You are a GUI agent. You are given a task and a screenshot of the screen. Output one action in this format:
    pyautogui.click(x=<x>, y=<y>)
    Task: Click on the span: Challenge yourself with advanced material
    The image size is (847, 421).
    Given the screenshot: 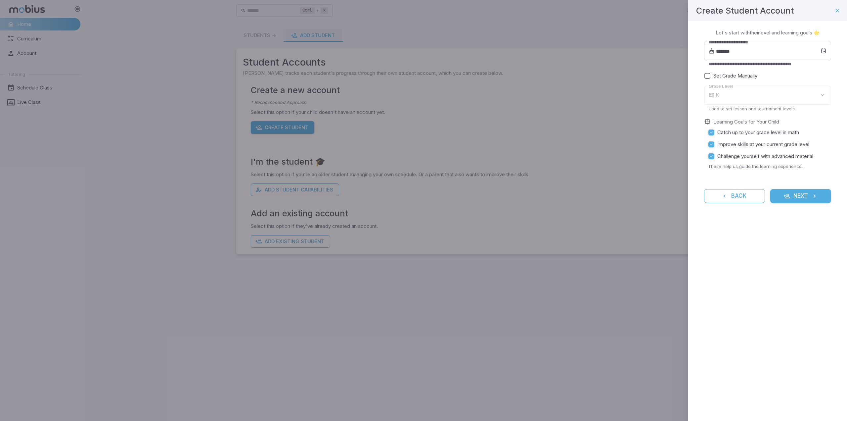 What is the action you would take?
    pyautogui.click(x=766, y=156)
    